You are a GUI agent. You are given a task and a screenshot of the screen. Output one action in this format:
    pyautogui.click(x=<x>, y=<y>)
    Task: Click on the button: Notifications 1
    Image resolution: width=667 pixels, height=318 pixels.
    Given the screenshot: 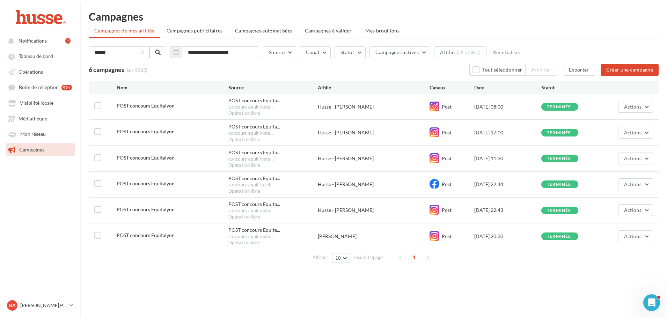 What is the action you would take?
    pyautogui.click(x=39, y=41)
    